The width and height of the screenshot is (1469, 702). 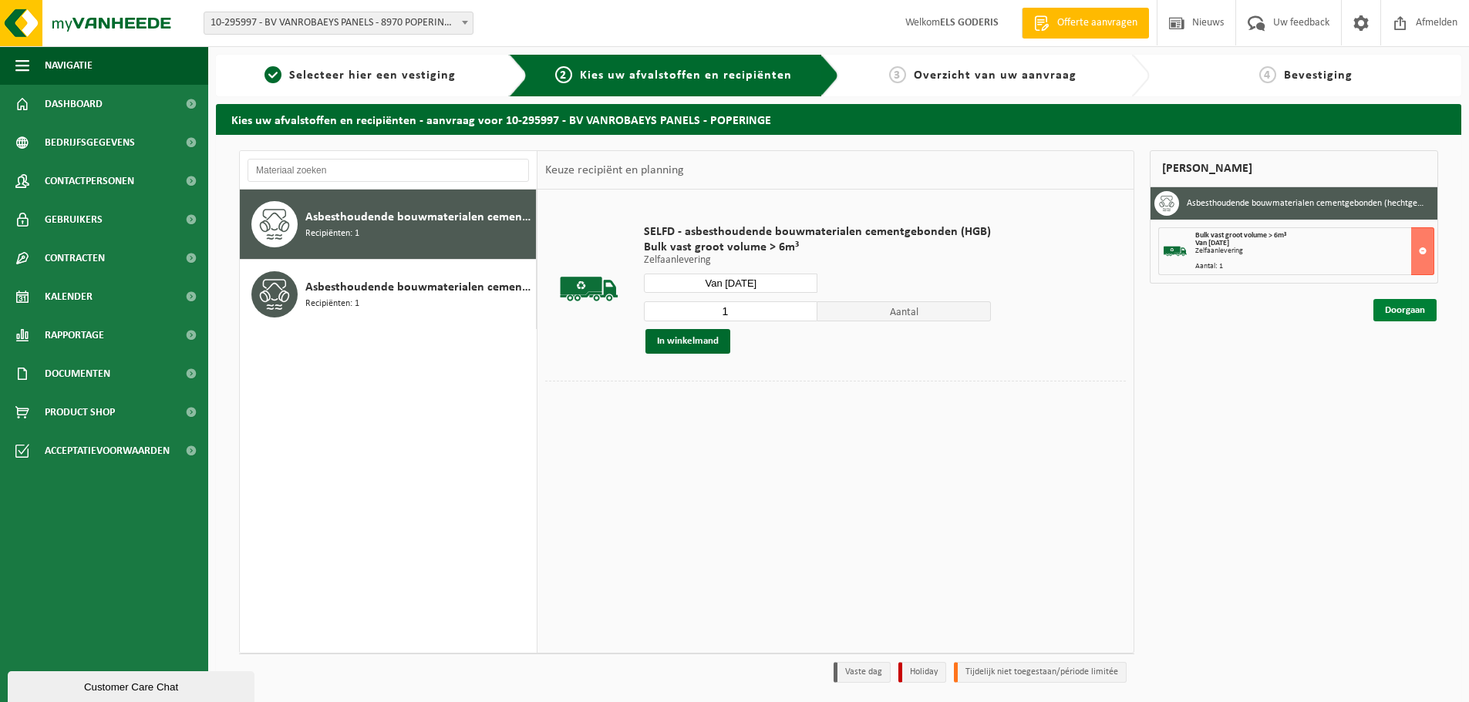 I want to click on span: Kalender, so click(x=69, y=297).